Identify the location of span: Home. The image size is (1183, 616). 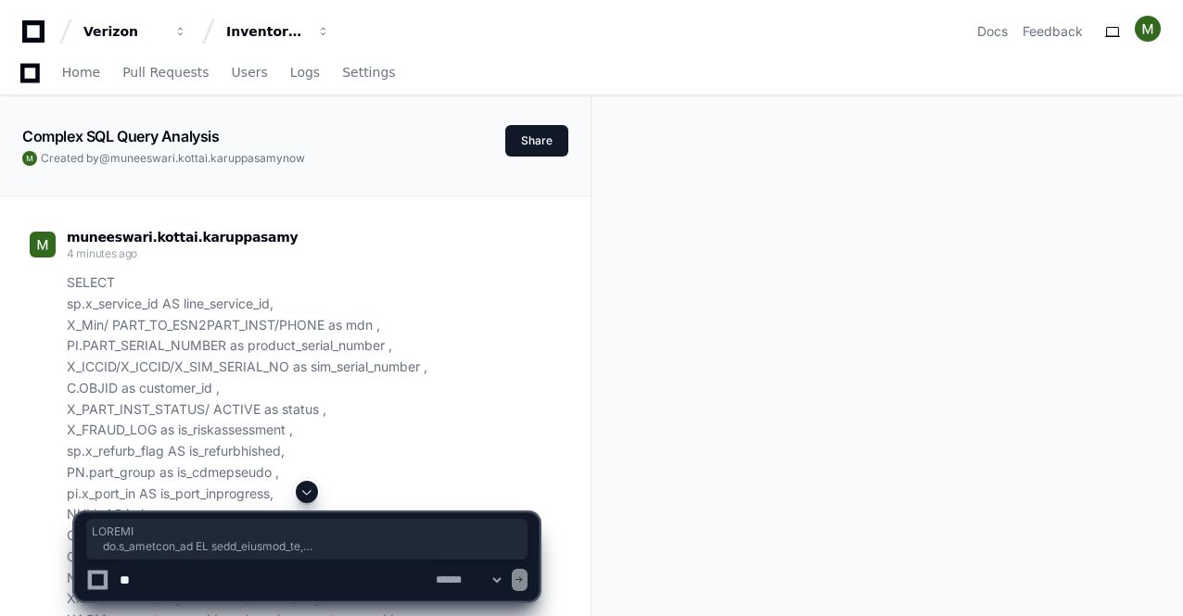
(81, 72).